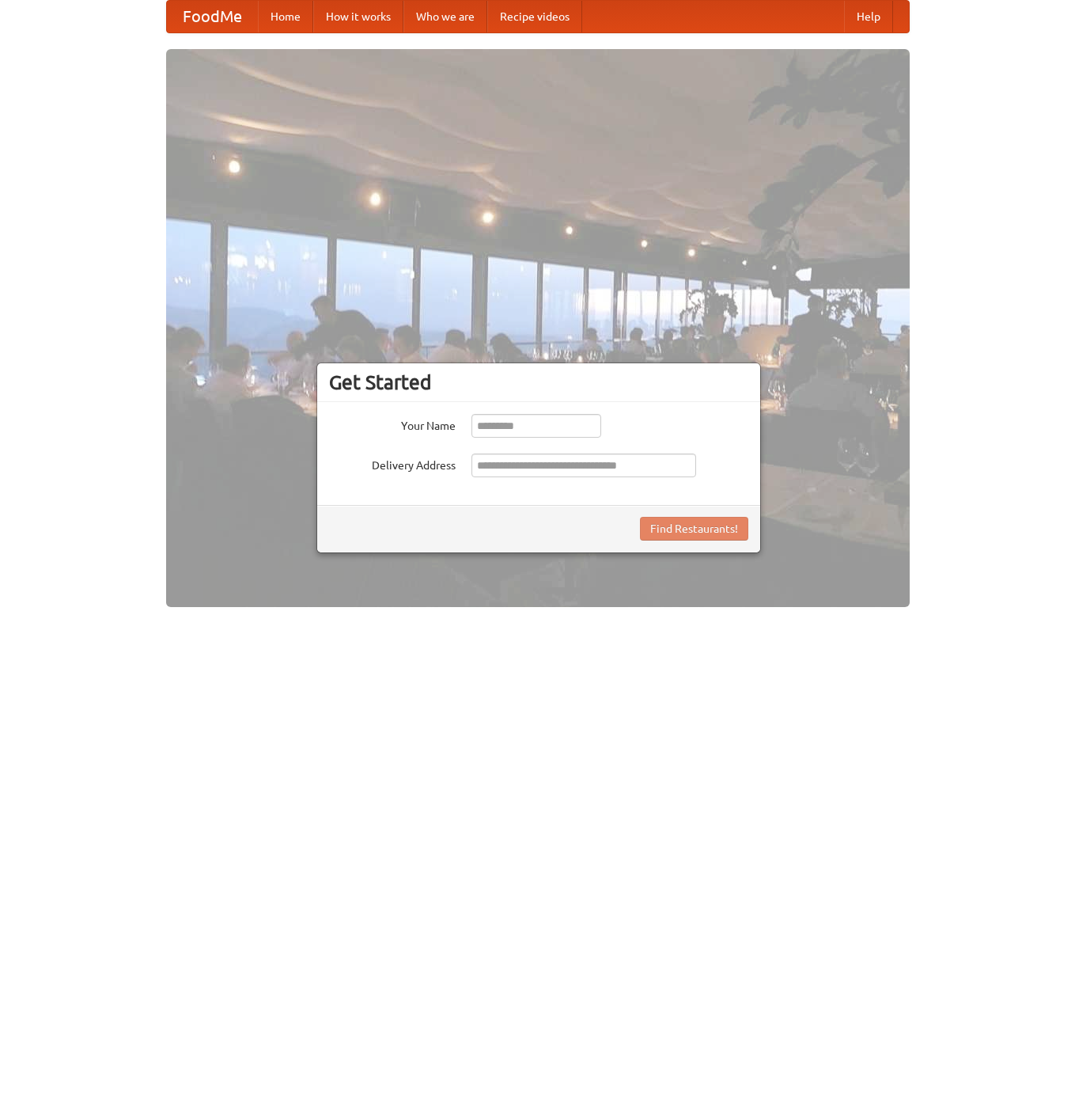  What do you see at coordinates (286, 17) in the screenshot?
I see `a: Home` at bounding box center [286, 17].